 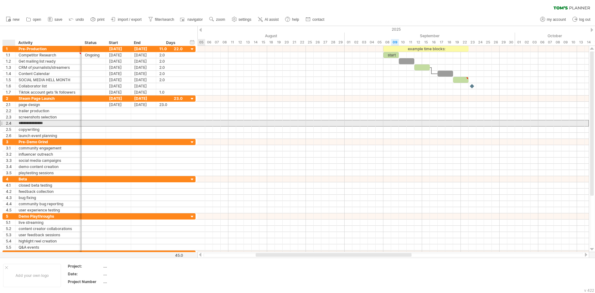 What do you see at coordinates (11, 86) in the screenshot?
I see `div: 1.6` at bounding box center [11, 86].